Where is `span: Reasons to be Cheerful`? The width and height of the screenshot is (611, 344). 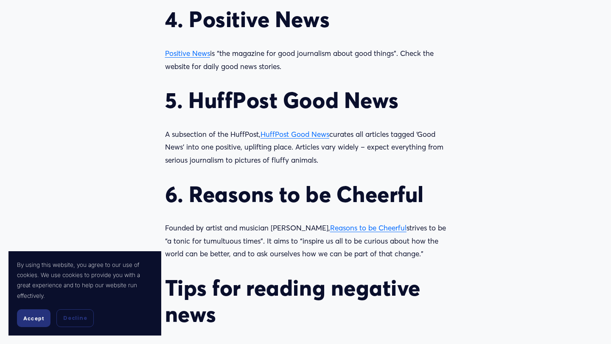
span: Reasons to be Cheerful is located at coordinates (368, 228).